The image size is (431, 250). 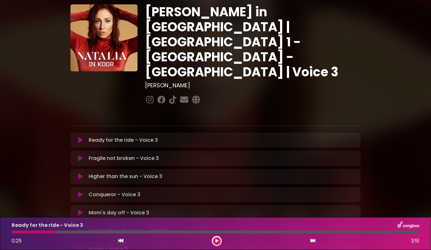 I want to click on span: 0:25, so click(x=17, y=241).